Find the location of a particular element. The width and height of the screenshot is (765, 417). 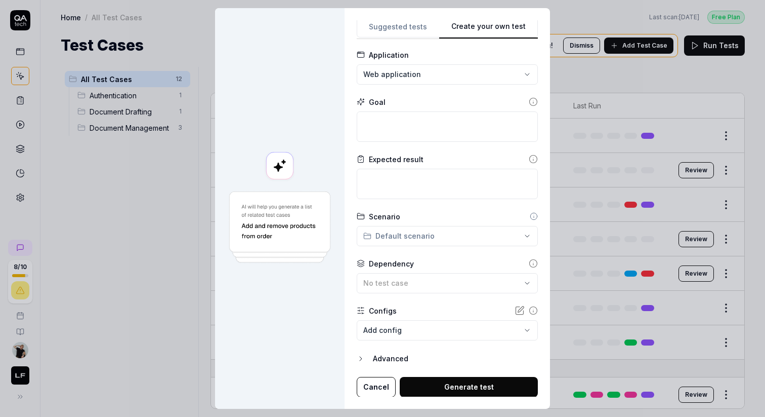

button: Create your own test is located at coordinates (489, 30).